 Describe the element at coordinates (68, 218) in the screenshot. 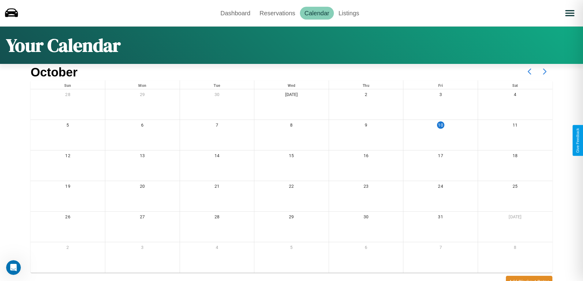

I see `div: 26` at that location.